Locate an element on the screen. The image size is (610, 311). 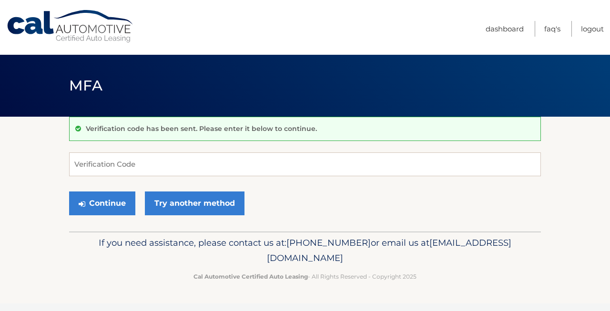
a: Logout is located at coordinates (592, 29).